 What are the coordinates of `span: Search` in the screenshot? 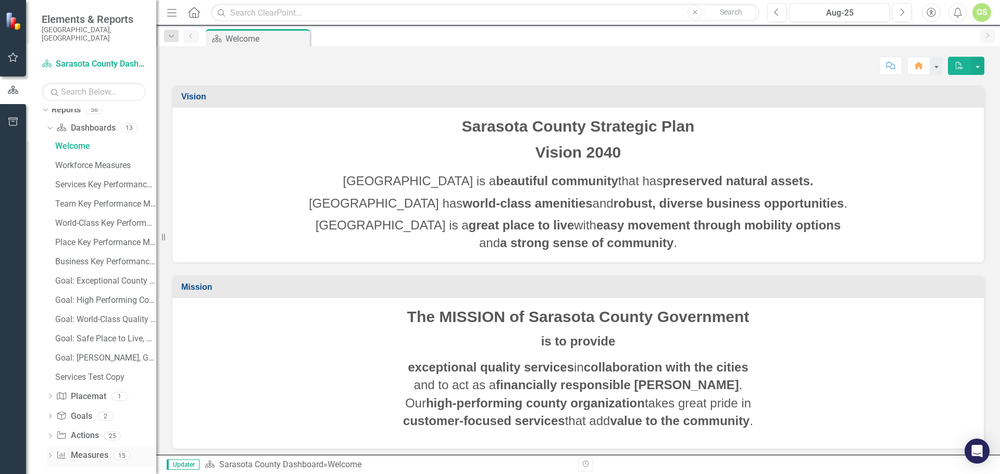 It's located at (731, 12).